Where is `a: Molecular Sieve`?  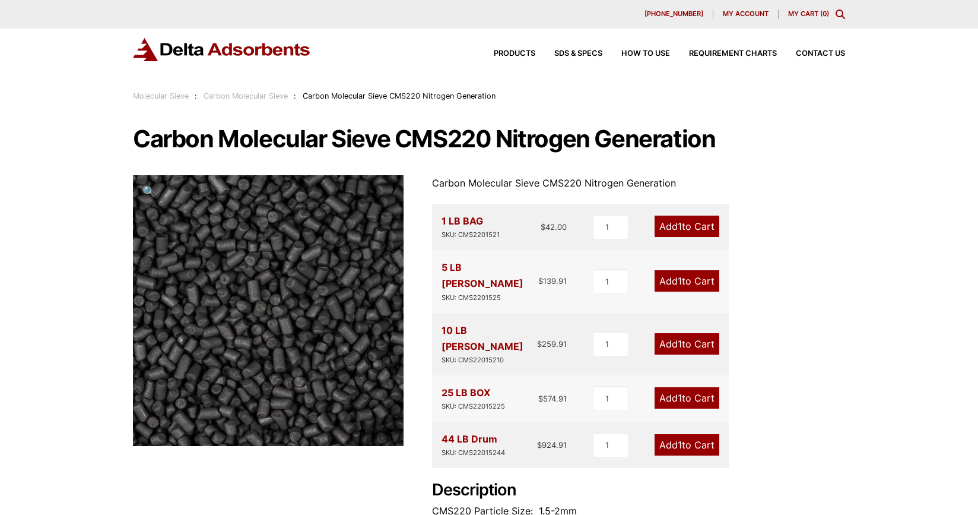
a: Molecular Sieve is located at coordinates (161, 96).